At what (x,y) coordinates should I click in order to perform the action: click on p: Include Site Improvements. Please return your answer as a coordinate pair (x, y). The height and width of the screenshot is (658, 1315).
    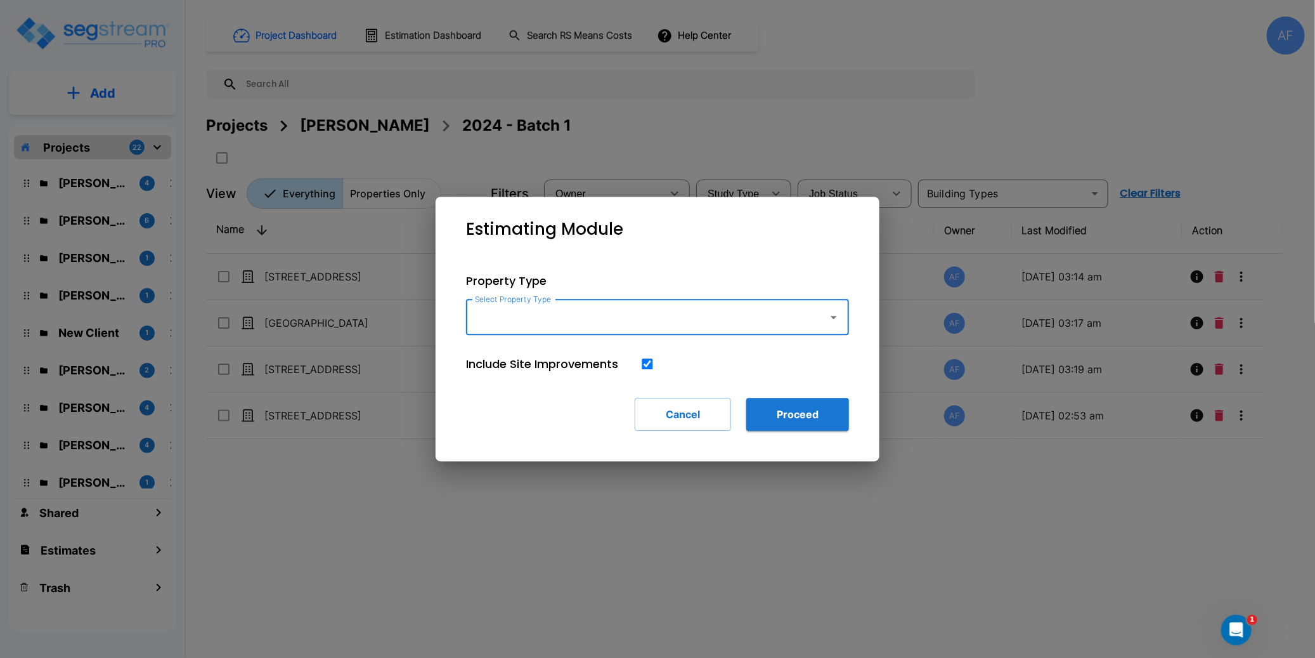
    Looking at the image, I should click on (542, 363).